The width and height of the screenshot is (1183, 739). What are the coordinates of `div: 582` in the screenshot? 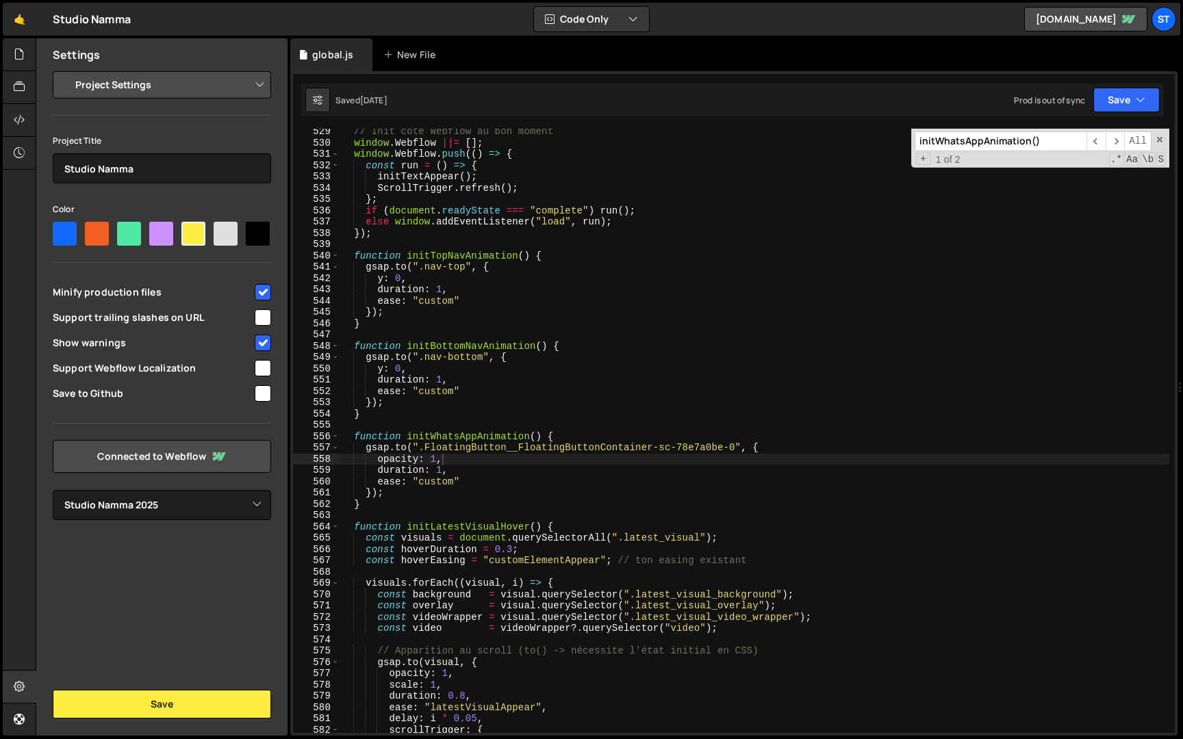 It's located at (316, 730).